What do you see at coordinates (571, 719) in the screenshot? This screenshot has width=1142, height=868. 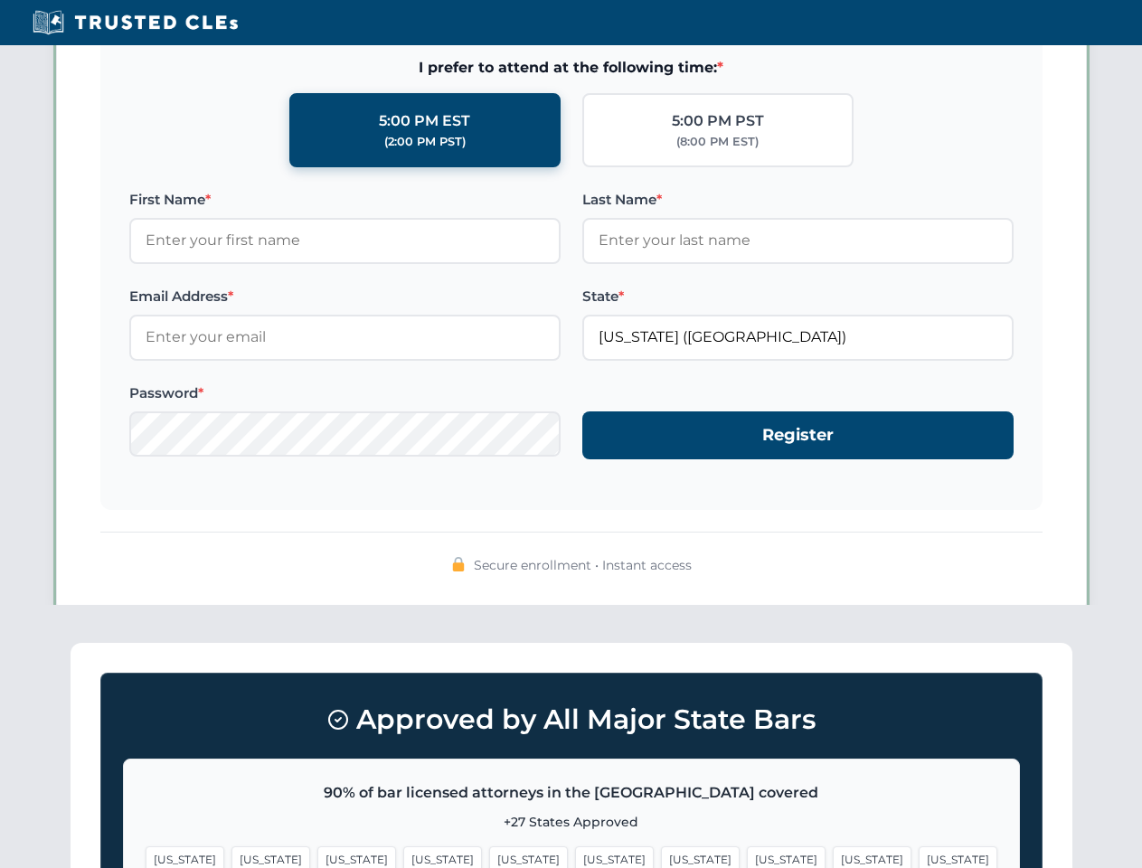 I see `h3: Approved by All Major State Bars` at bounding box center [571, 719].